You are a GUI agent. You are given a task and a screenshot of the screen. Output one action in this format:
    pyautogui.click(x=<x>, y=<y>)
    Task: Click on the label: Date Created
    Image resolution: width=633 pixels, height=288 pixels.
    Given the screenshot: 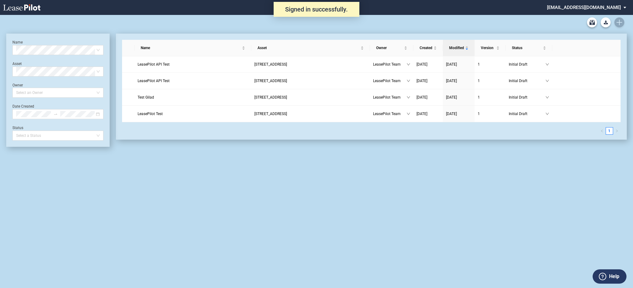 What is the action you would take?
    pyautogui.click(x=23, y=106)
    